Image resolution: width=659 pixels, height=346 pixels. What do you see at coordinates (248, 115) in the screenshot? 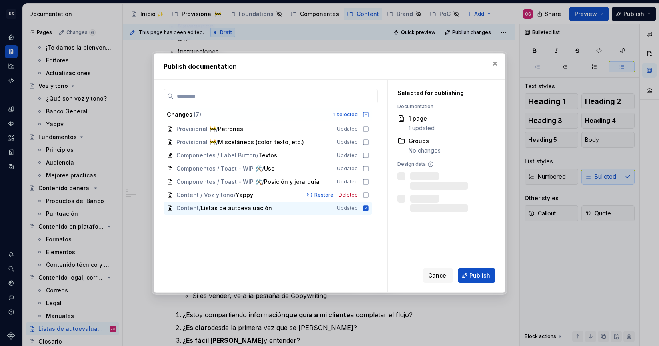
I see `div: Changes` at bounding box center [248, 115].